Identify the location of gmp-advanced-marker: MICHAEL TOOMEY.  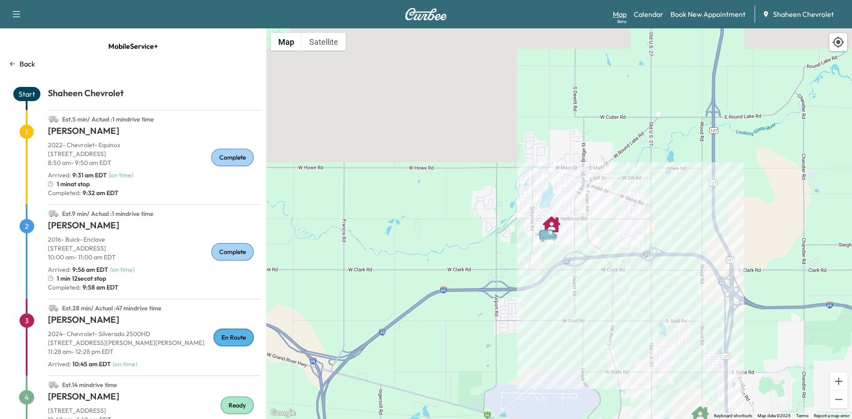
(551, 220).